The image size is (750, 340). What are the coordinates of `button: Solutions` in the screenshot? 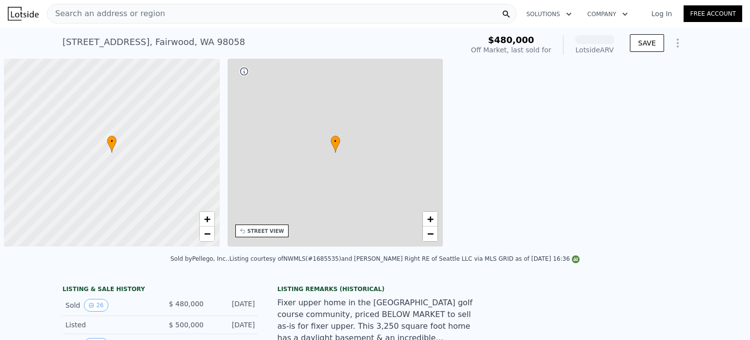 It's located at (549, 14).